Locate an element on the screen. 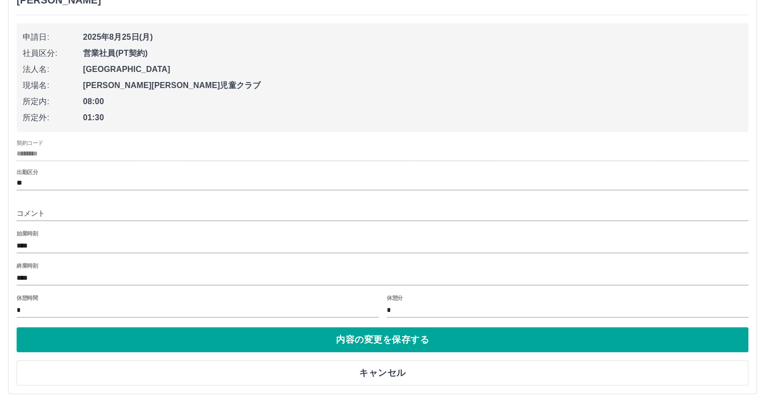 This screenshot has width=765, height=398. label: 終業時刻 is located at coordinates (27, 266).